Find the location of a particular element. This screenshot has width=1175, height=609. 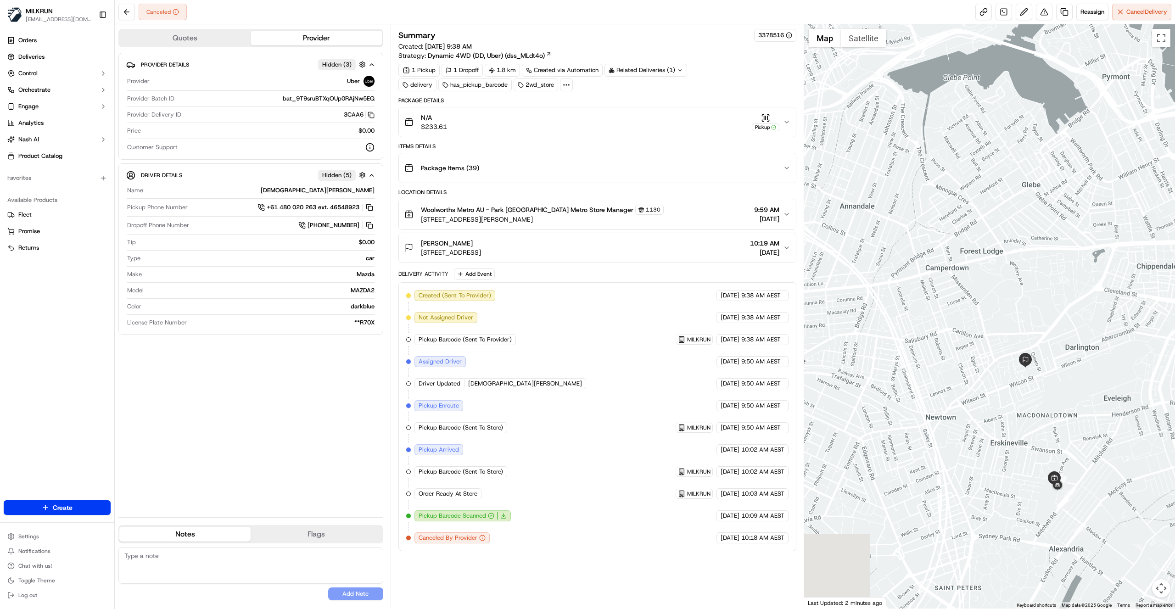

span: Tip is located at coordinates (131, 242).